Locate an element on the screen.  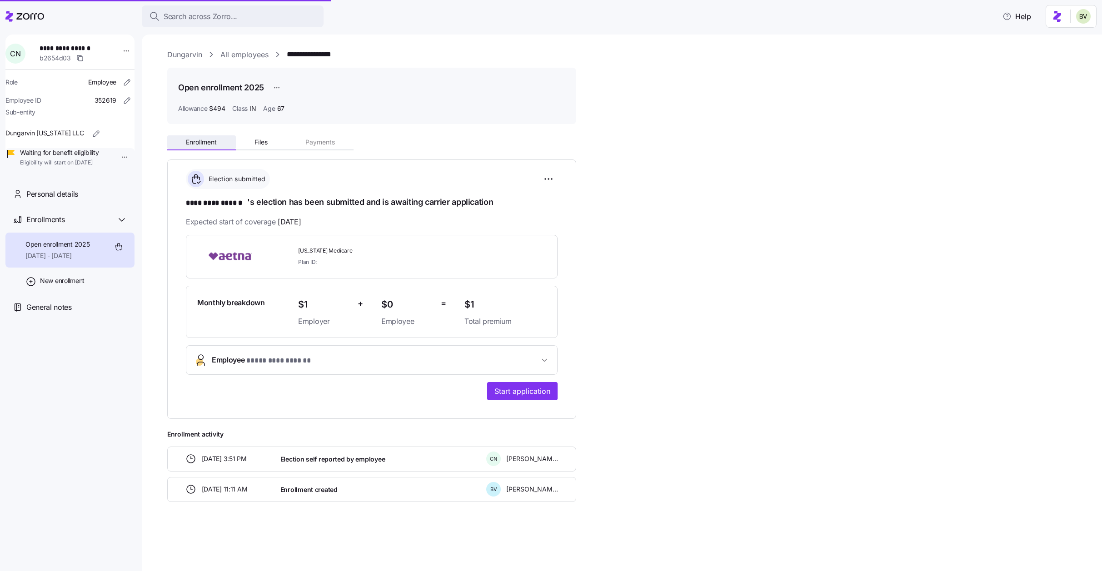
span: B V is located at coordinates (493, 489).